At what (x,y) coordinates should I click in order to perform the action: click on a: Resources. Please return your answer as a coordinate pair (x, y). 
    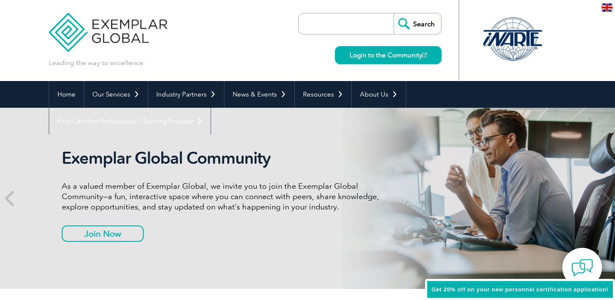
    Looking at the image, I should click on (323, 95).